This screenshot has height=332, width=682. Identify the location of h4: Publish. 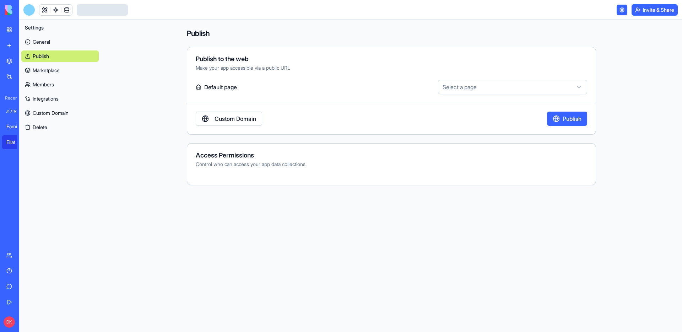
(392, 33).